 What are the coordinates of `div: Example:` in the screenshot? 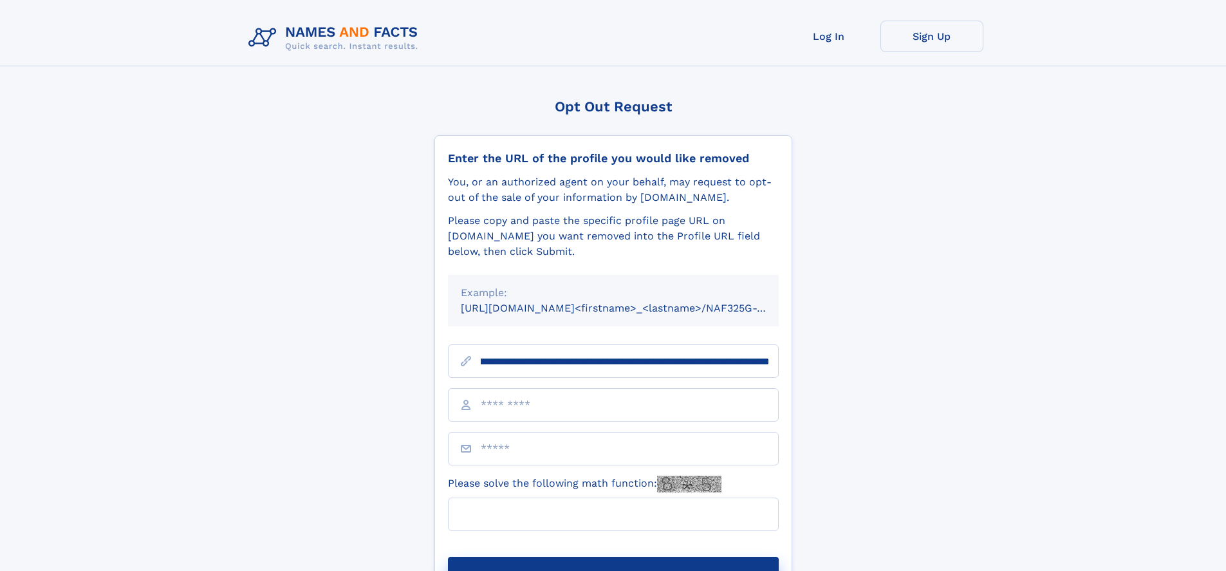 It's located at (614, 293).